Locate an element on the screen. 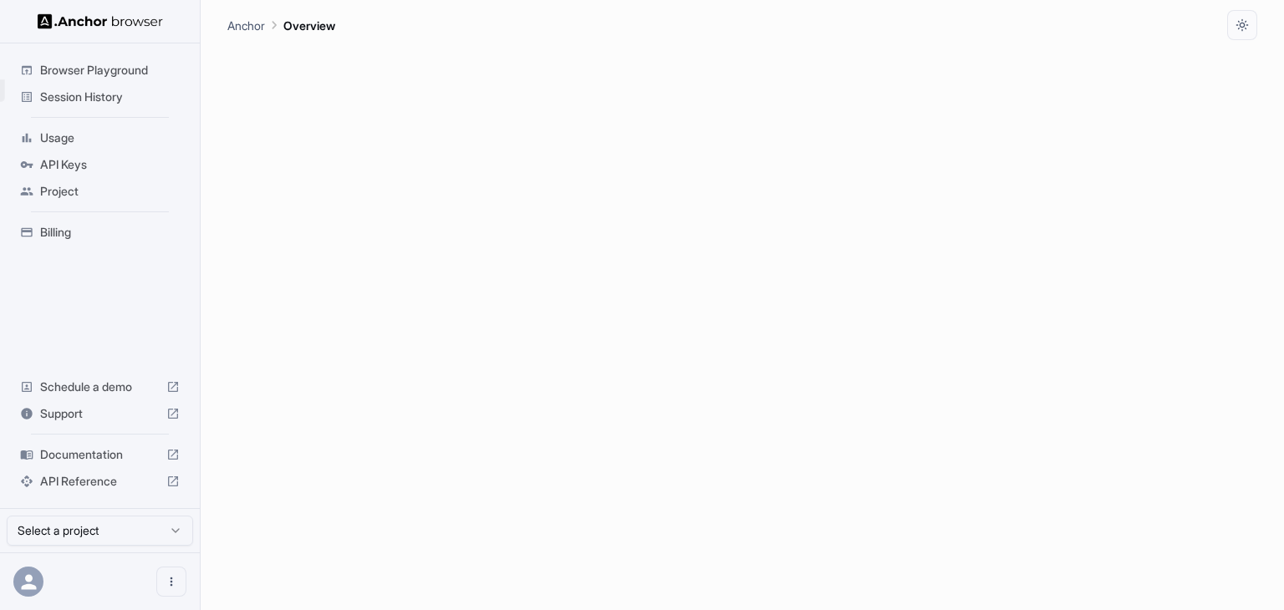  p: Overview is located at coordinates (309, 25).